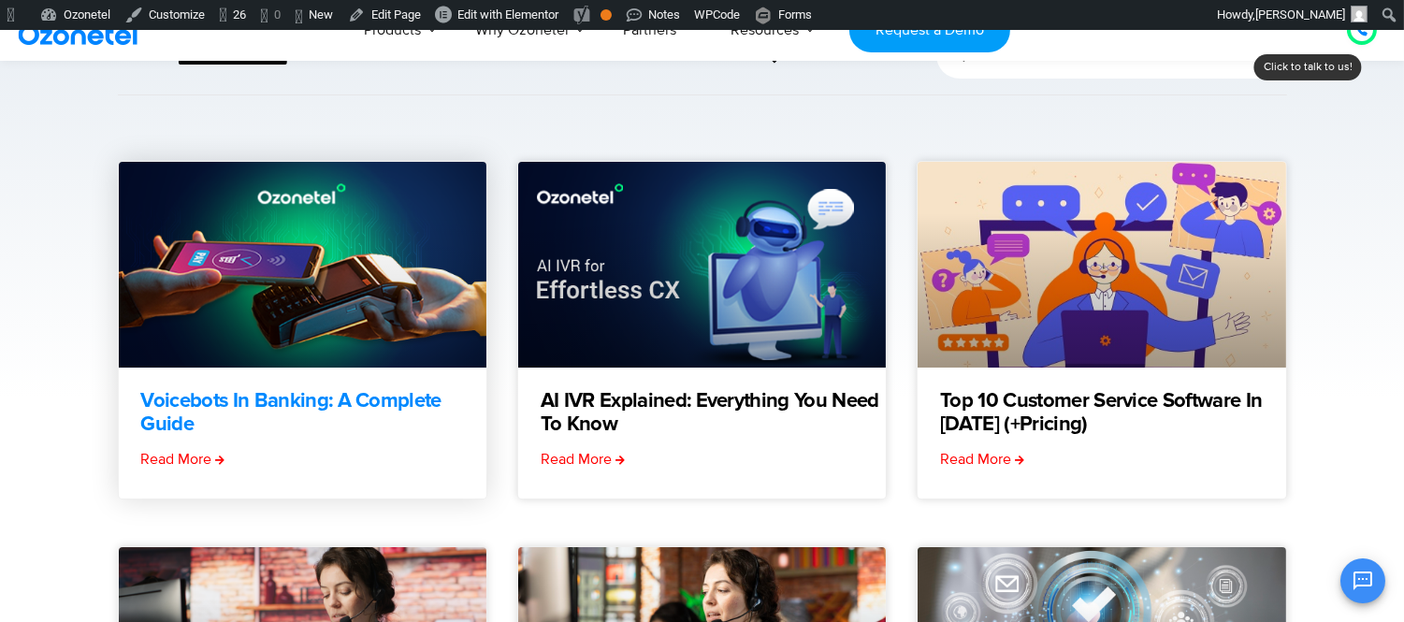  What do you see at coordinates (313, 413) in the screenshot?
I see `a: Voicebots in Banking: A Complete Guide` at bounding box center [313, 413].